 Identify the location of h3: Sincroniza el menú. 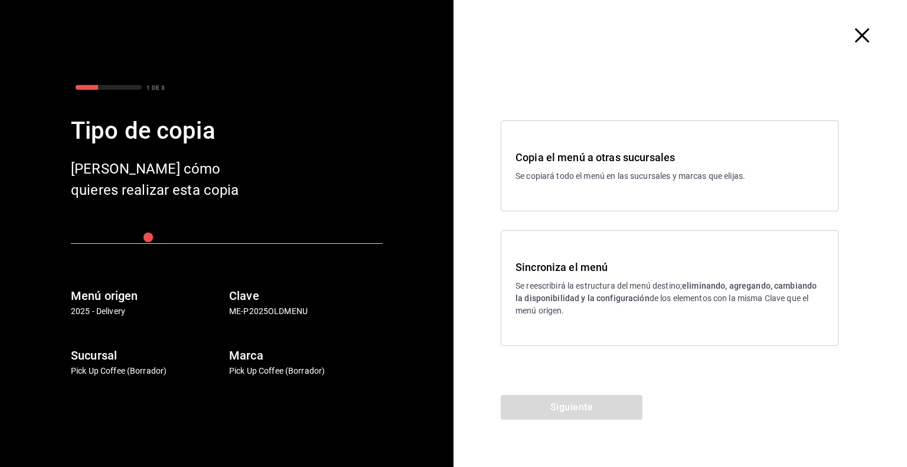
(670, 267).